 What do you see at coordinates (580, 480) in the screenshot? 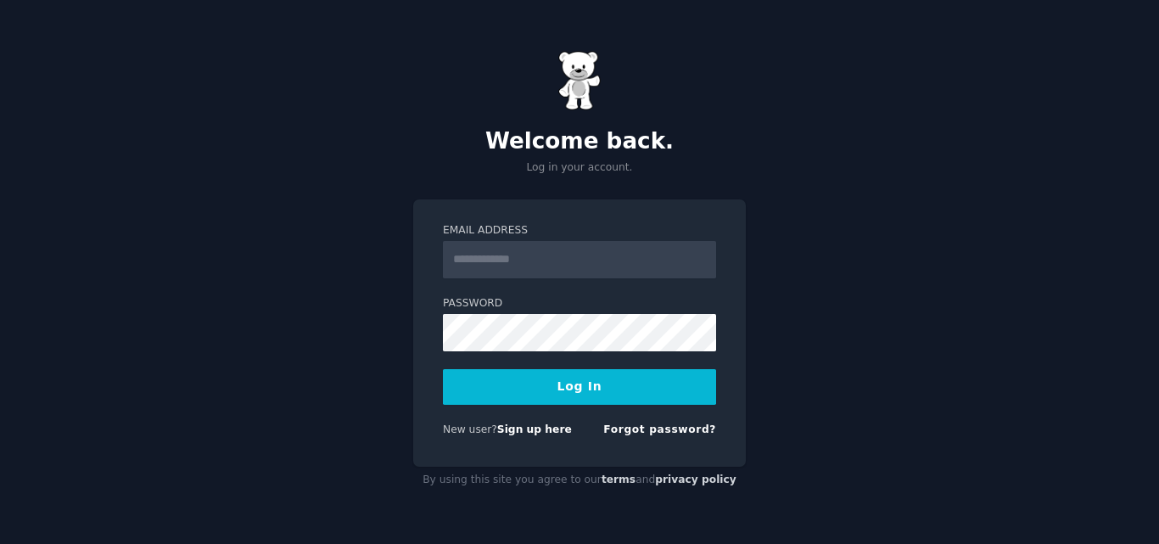
I see `div: By using this site you agree to our and` at bounding box center [580, 480].